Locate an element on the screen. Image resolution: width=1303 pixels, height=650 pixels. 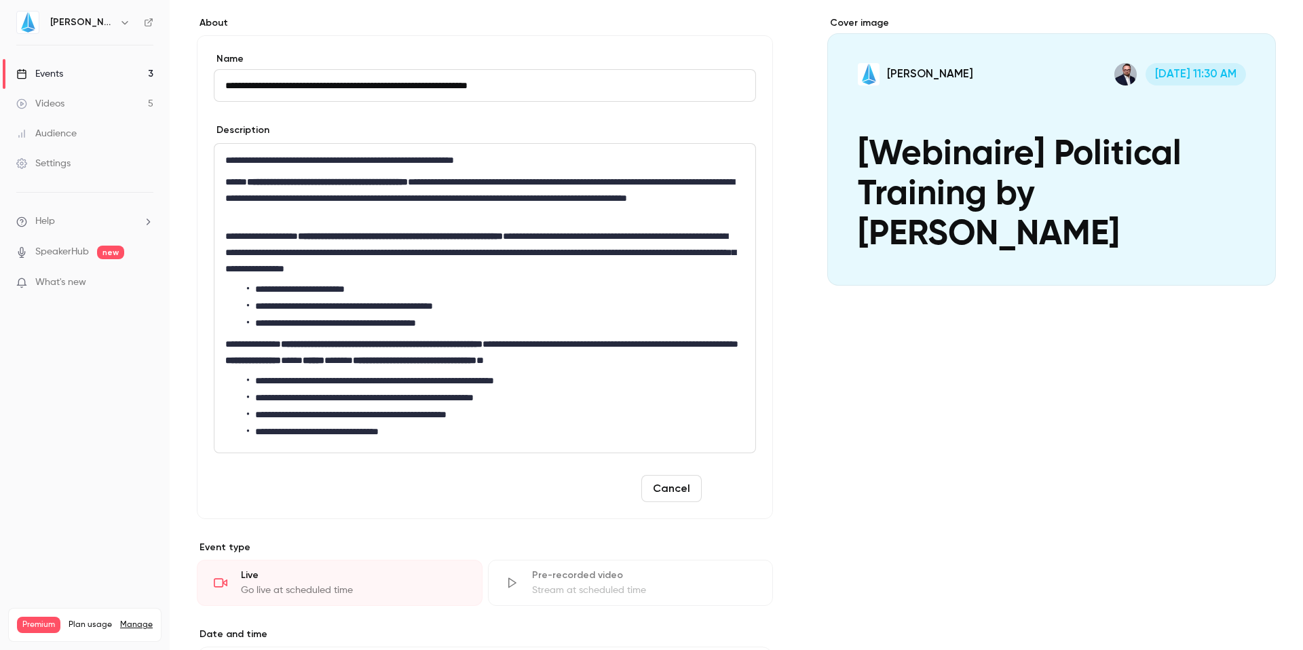
div: Stream at scheduled time is located at coordinates (644, 590).